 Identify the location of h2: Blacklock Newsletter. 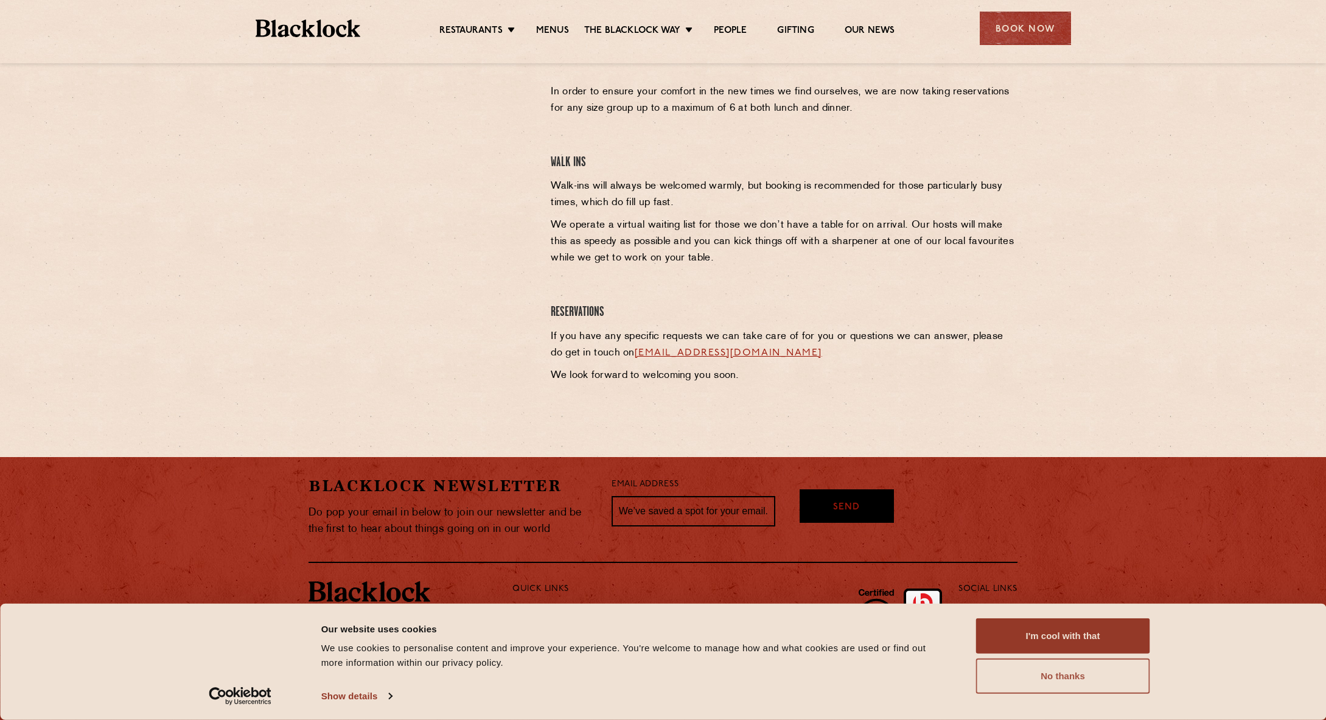
(451, 486).